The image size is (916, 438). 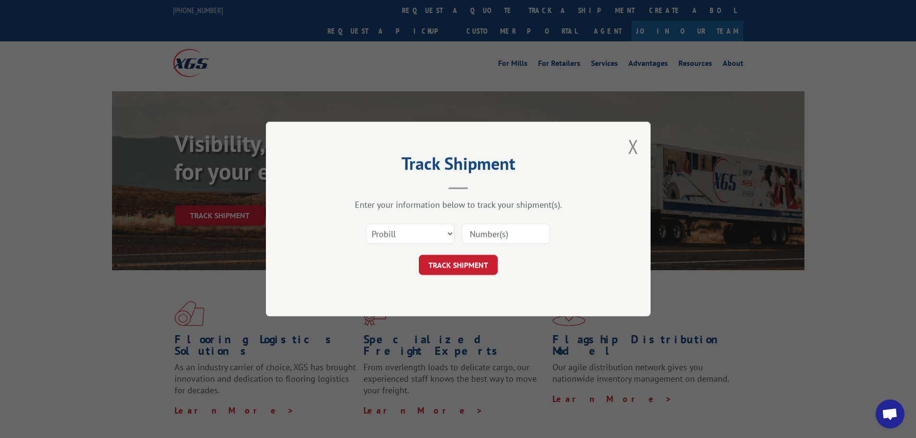 What do you see at coordinates (506, 234) in the screenshot?
I see `input: Number(s)` at bounding box center [506, 234].